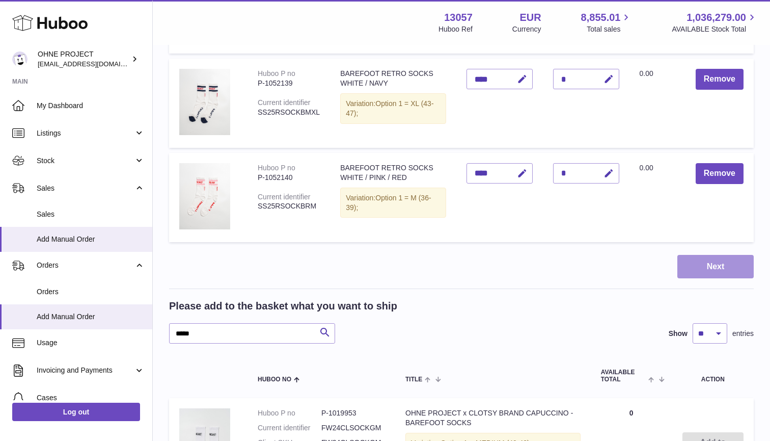 The image size is (770, 441). Describe the element at coordinates (458, 17) in the screenshot. I see `strong: 13057` at that location.